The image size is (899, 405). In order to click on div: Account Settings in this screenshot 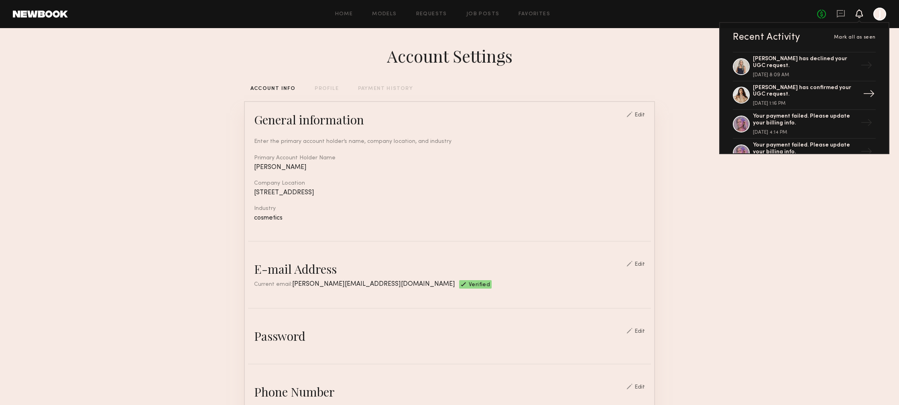, I will do `click(449, 56)`.